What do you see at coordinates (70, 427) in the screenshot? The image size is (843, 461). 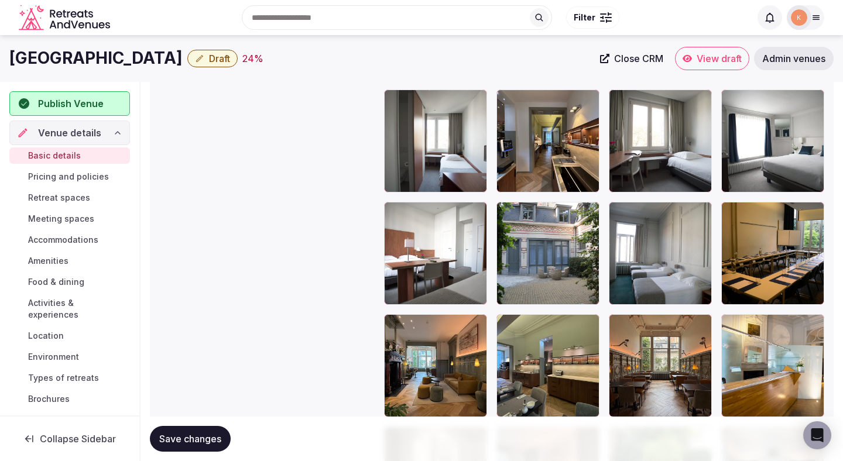 I see `a: Ownership` at bounding box center [70, 427].